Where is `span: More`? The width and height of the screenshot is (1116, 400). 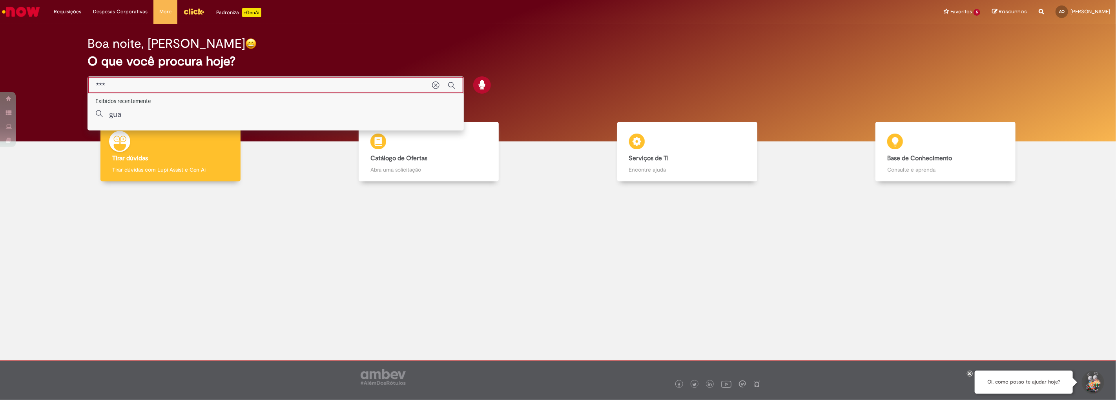 span: More is located at coordinates (165, 12).